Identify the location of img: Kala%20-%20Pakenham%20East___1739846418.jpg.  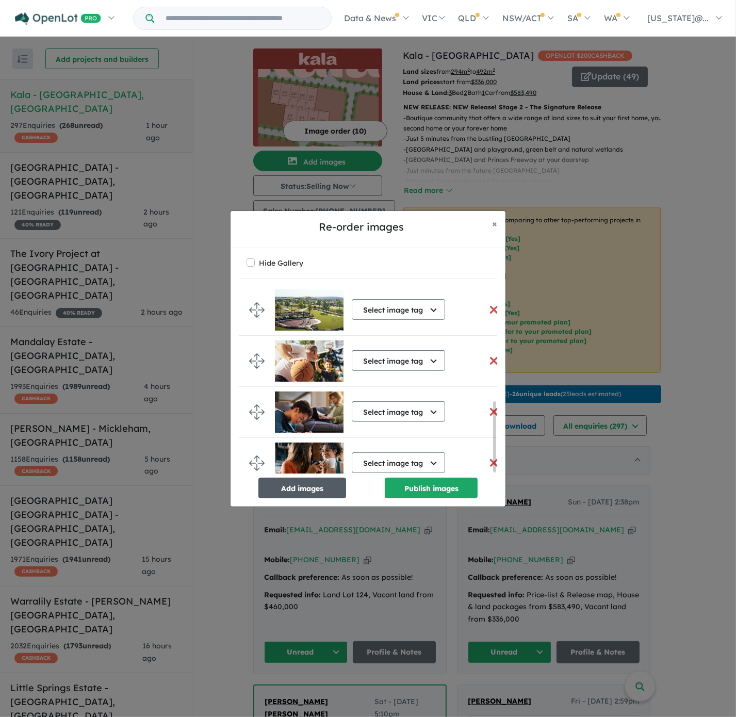
(309, 310).